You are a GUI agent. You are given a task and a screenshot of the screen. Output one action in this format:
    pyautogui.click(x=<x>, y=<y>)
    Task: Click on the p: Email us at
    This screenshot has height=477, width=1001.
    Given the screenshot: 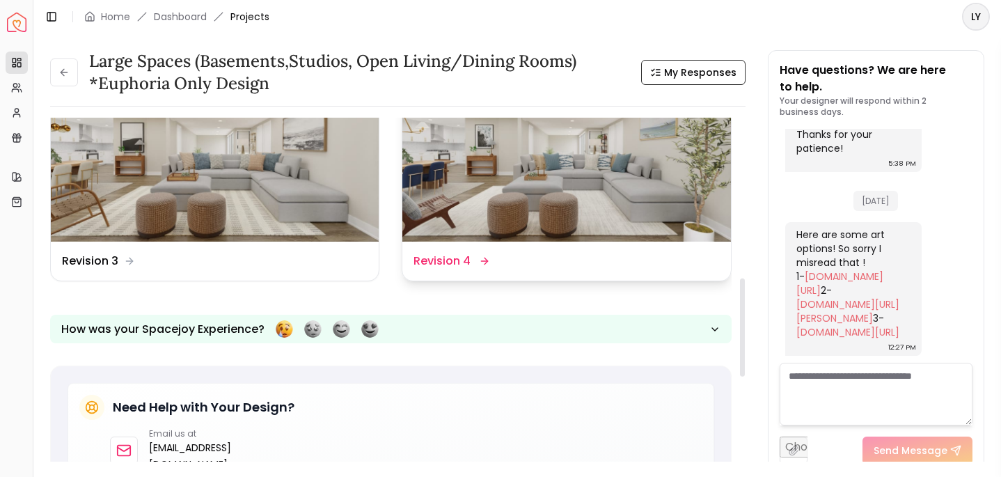 What is the action you would take?
    pyautogui.click(x=195, y=434)
    